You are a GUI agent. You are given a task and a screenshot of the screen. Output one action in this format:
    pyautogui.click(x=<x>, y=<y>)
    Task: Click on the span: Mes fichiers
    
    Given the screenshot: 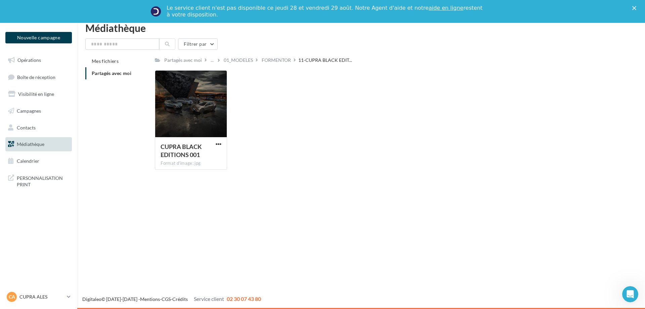 What is the action you would take?
    pyautogui.click(x=105, y=61)
    